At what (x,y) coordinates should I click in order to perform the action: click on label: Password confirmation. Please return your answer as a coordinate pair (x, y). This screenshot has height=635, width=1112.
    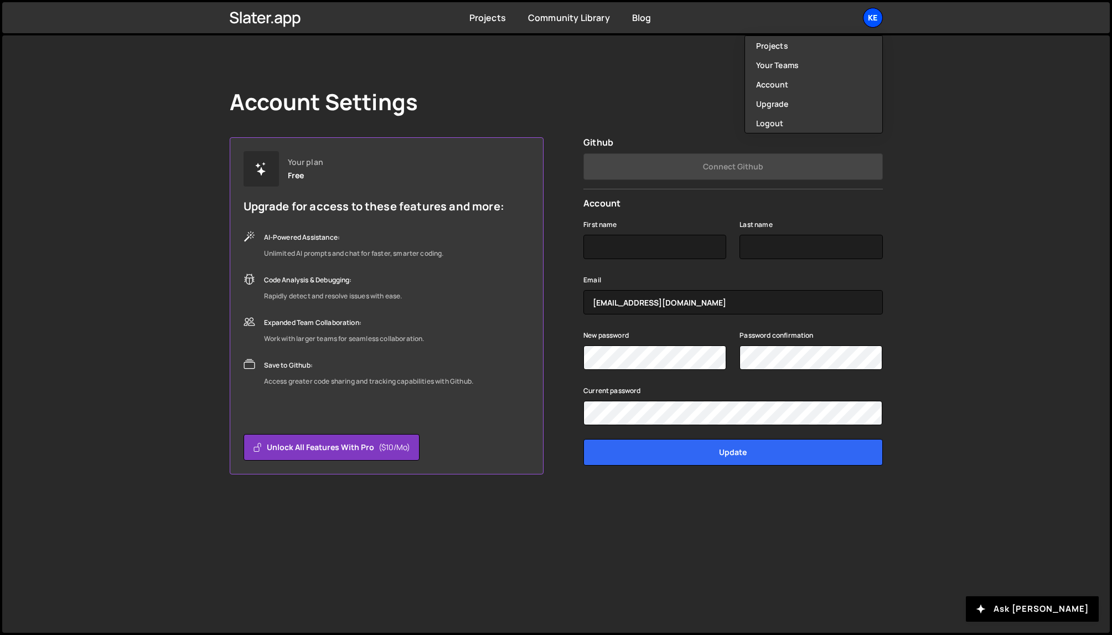
    Looking at the image, I should click on (776, 335).